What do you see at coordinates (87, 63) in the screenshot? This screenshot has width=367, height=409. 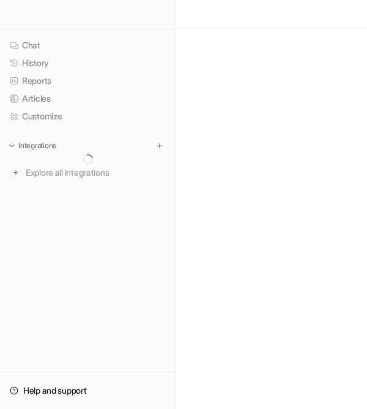 I see `a: History` at bounding box center [87, 63].